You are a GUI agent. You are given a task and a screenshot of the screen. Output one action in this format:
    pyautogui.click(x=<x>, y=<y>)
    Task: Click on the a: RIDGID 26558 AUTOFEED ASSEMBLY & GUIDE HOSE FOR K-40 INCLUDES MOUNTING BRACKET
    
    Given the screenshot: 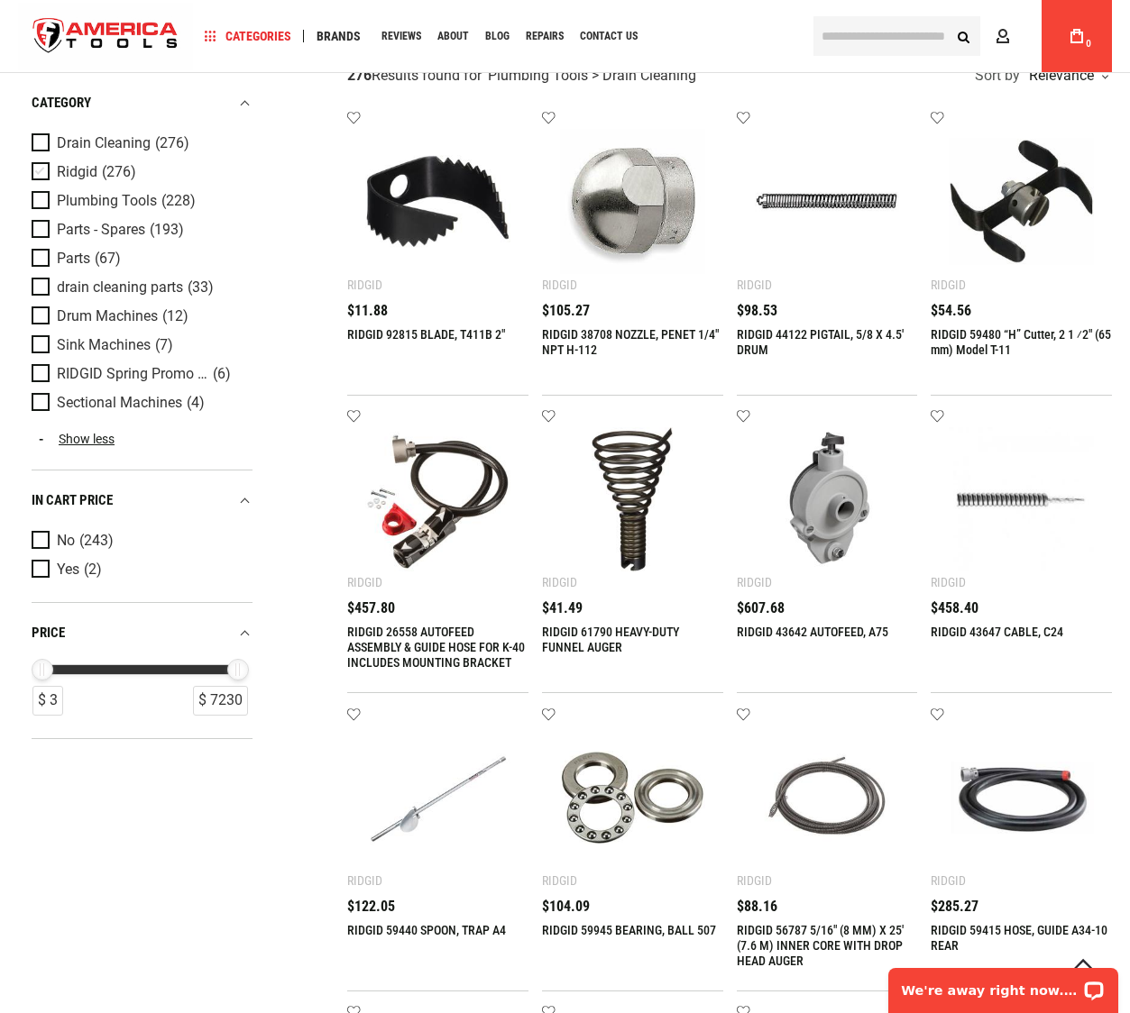 What is the action you would take?
    pyautogui.click(x=435, y=647)
    